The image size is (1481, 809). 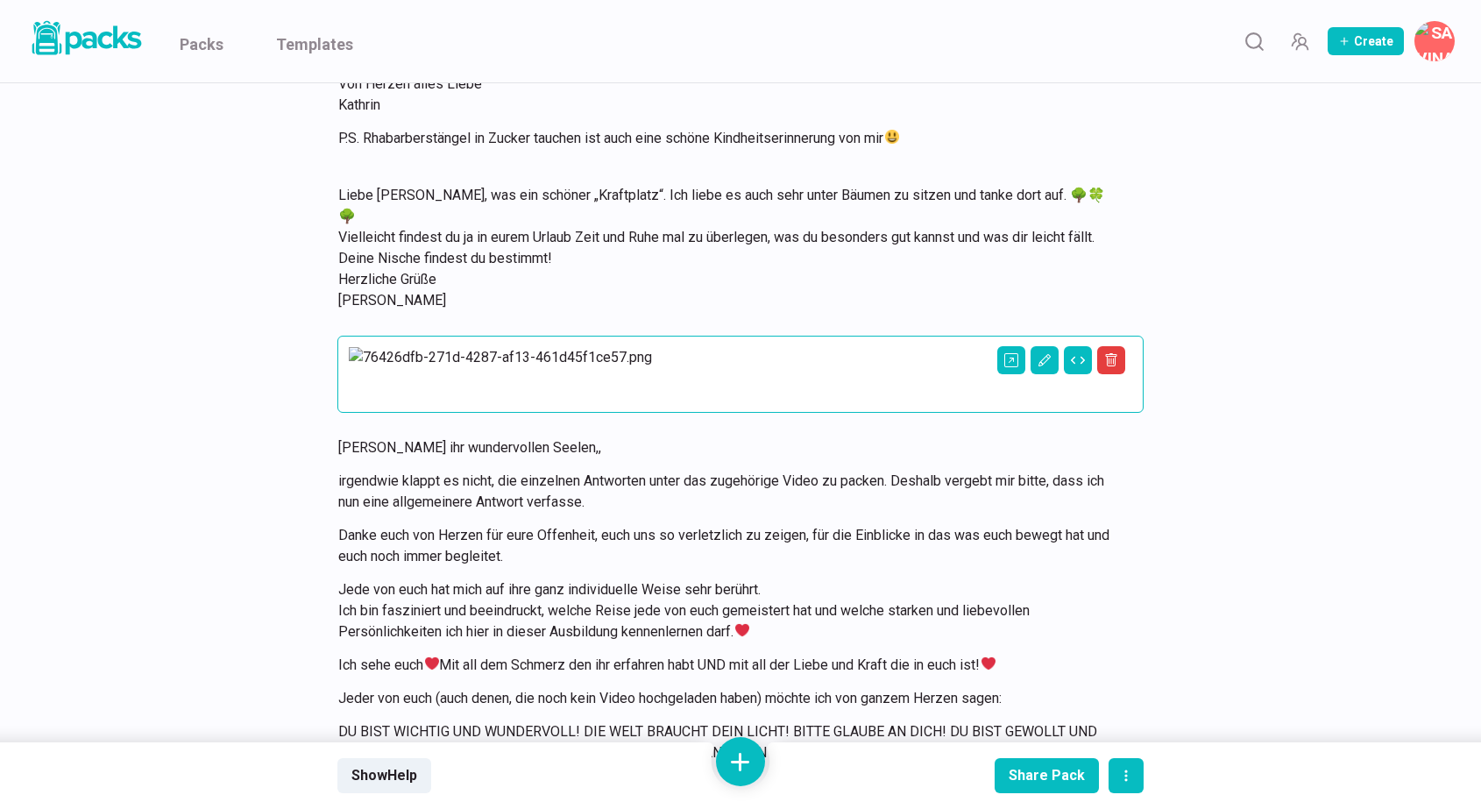 I want to click on p: Von Herzen alles Liebe Kathrin, so click(x=730, y=95).